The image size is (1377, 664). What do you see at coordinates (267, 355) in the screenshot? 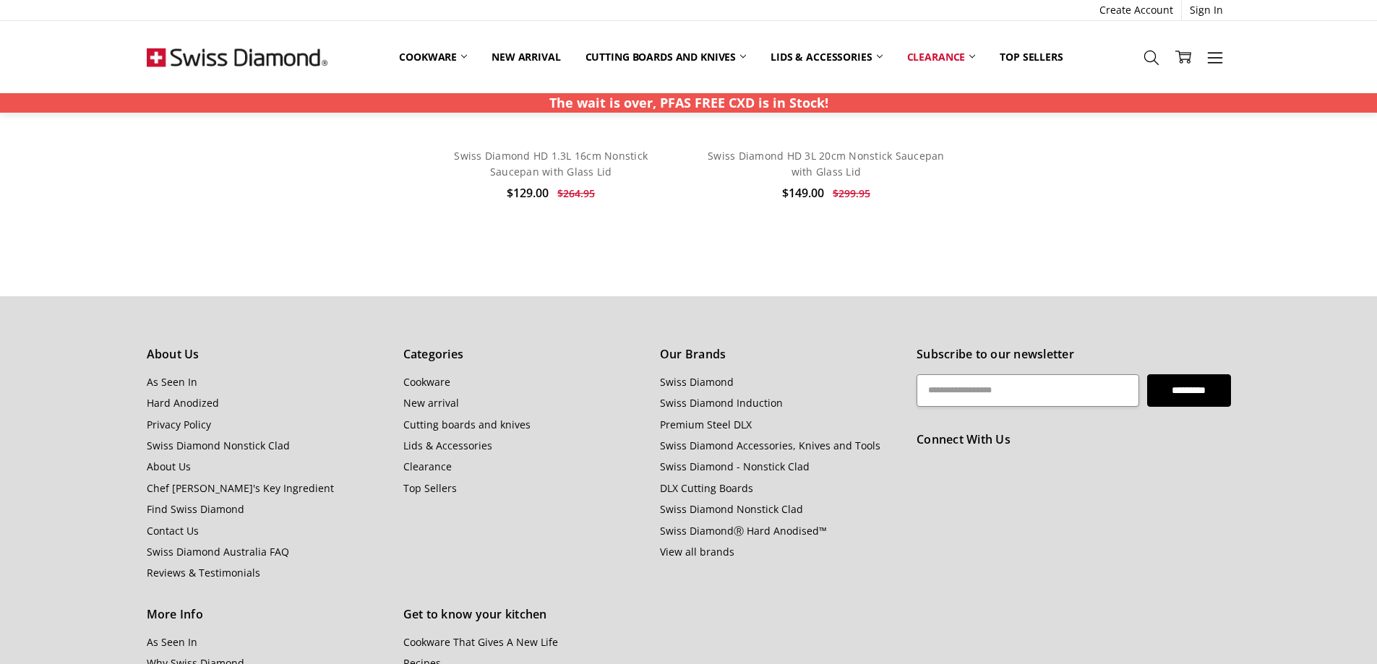
I see `h5: About Us` at bounding box center [267, 355].